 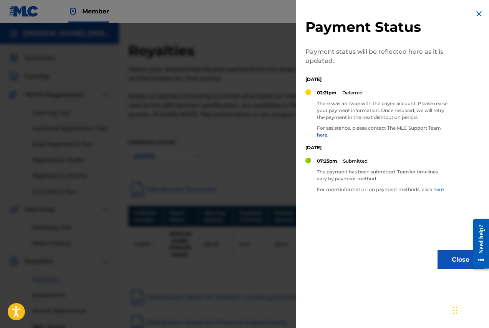 What do you see at coordinates (24, 11) in the screenshot?
I see `img: MLC Logo` at bounding box center [24, 11].